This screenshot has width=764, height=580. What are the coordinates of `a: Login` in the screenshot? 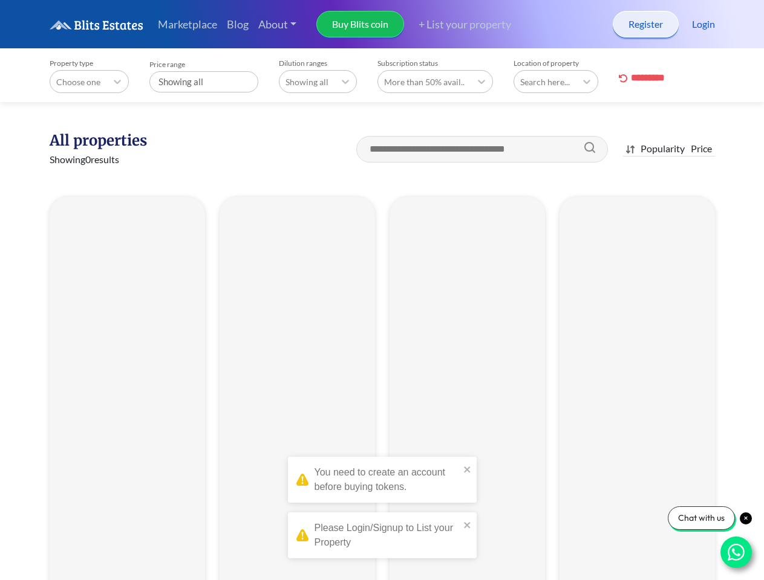 It's located at (703, 24).